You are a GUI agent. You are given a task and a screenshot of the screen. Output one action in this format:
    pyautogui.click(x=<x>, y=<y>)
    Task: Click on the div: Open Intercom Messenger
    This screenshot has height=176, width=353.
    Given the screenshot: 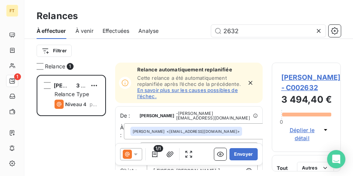 What is the action you would take?
    pyautogui.click(x=336, y=159)
    